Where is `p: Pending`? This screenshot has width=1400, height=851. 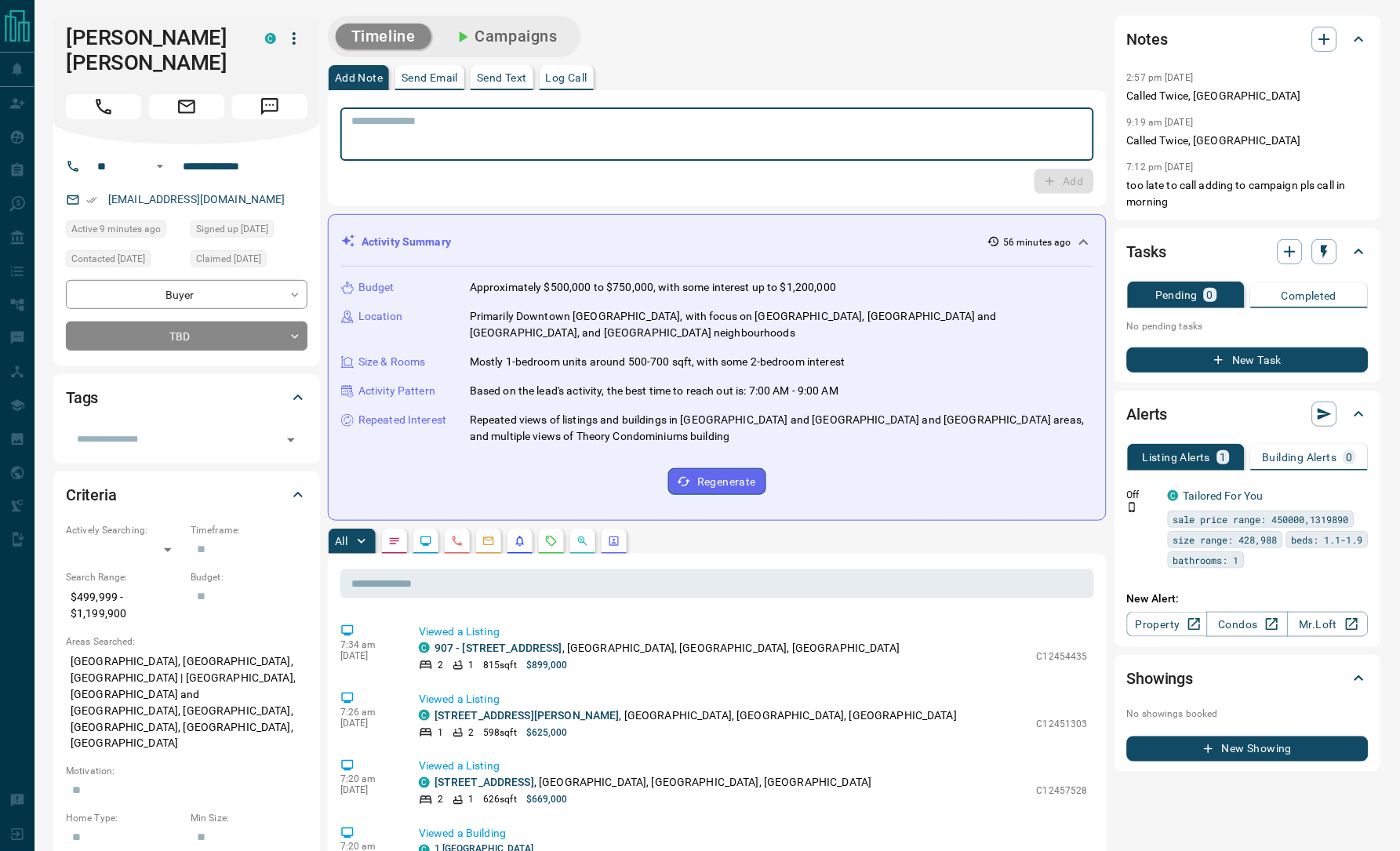 p: Pending is located at coordinates (1176, 295).